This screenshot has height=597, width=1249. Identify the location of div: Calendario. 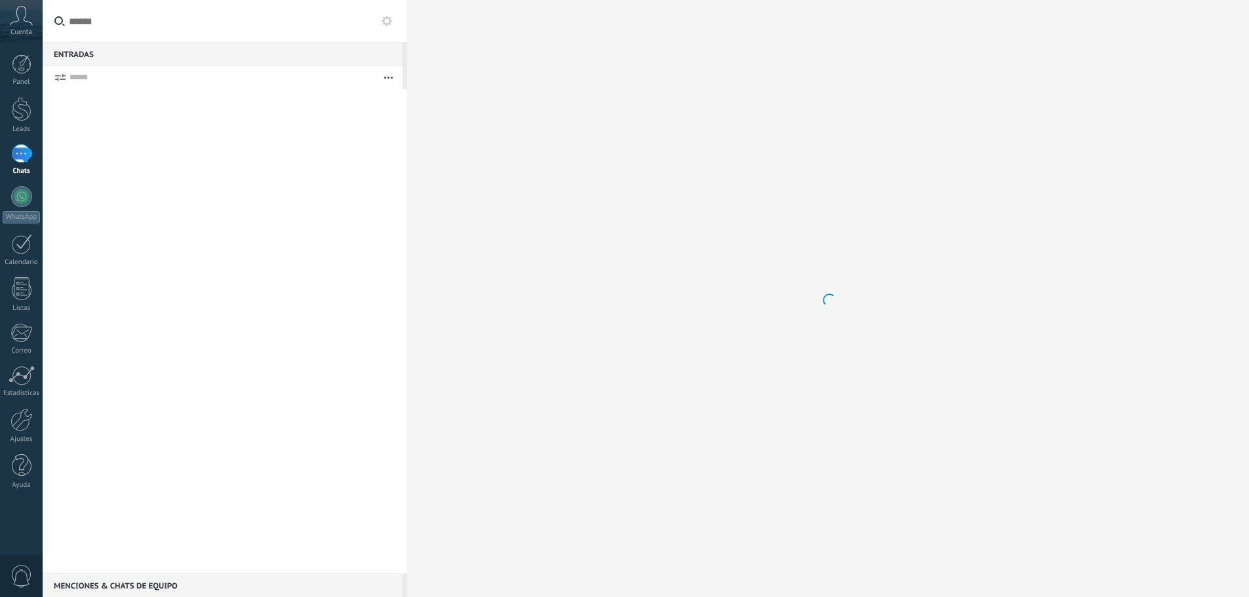
(22, 262).